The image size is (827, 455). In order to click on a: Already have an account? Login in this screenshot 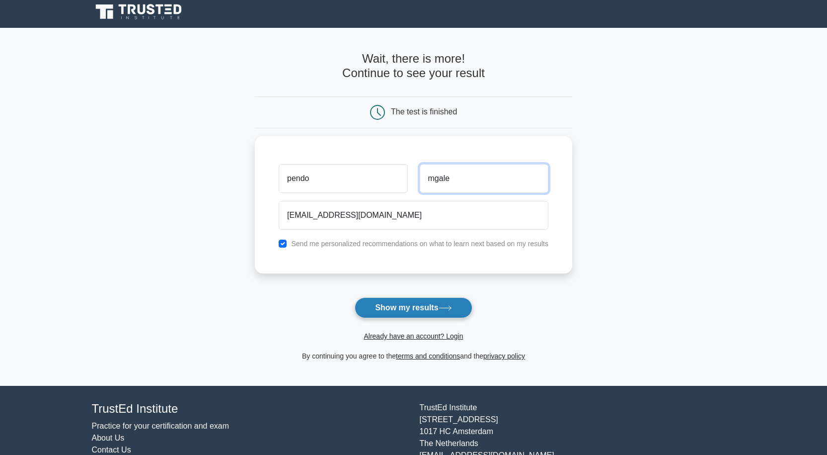, I will do `click(413, 336)`.